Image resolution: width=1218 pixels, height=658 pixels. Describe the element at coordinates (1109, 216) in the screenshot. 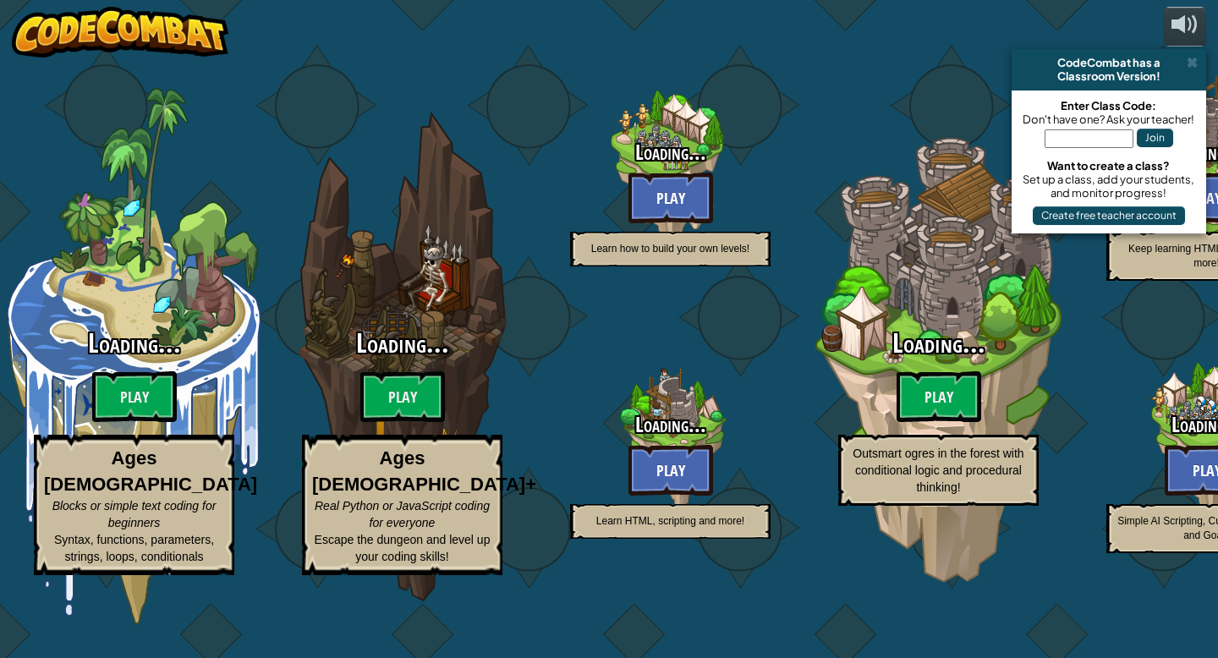

I see `button: Create free teacher account` at that location.